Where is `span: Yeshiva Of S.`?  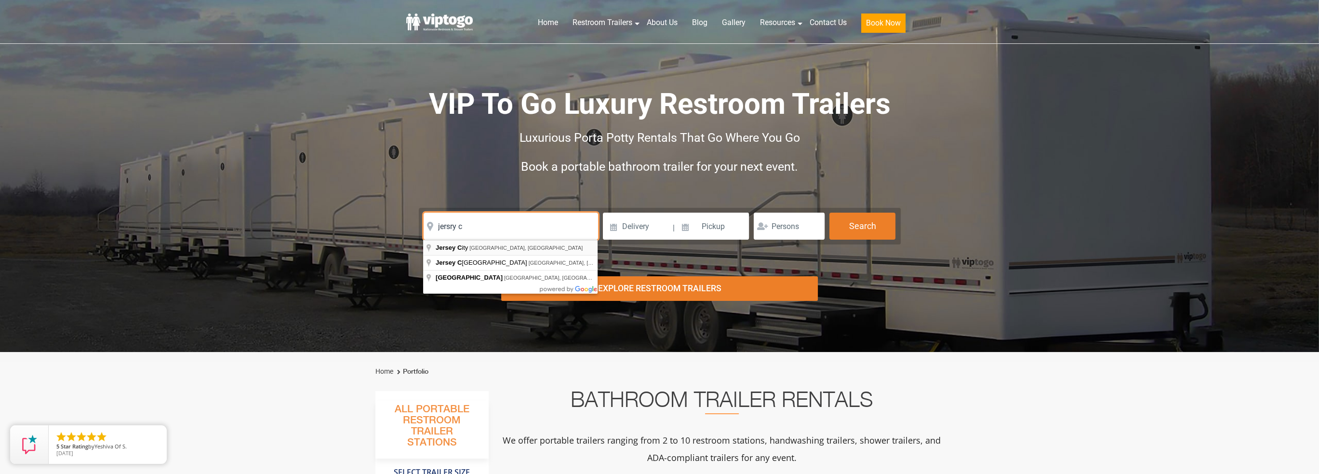
span: Yeshiva Of S. is located at coordinates (110, 446).